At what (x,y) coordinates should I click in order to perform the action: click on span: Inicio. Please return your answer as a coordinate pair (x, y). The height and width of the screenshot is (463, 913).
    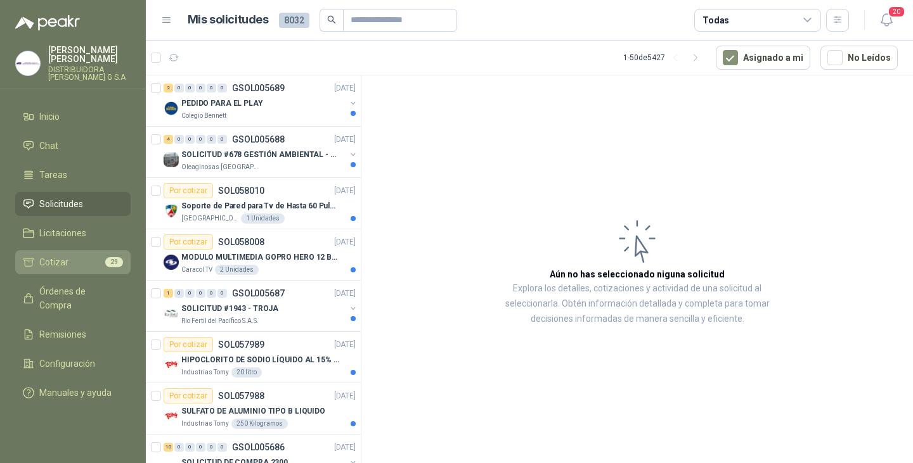
    Looking at the image, I should click on (49, 117).